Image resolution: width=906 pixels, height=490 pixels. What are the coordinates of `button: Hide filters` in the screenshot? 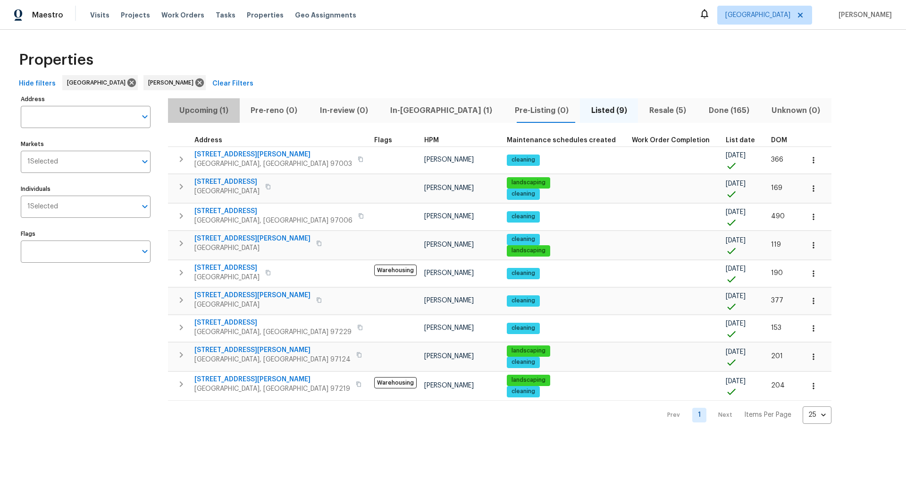 It's located at (37, 84).